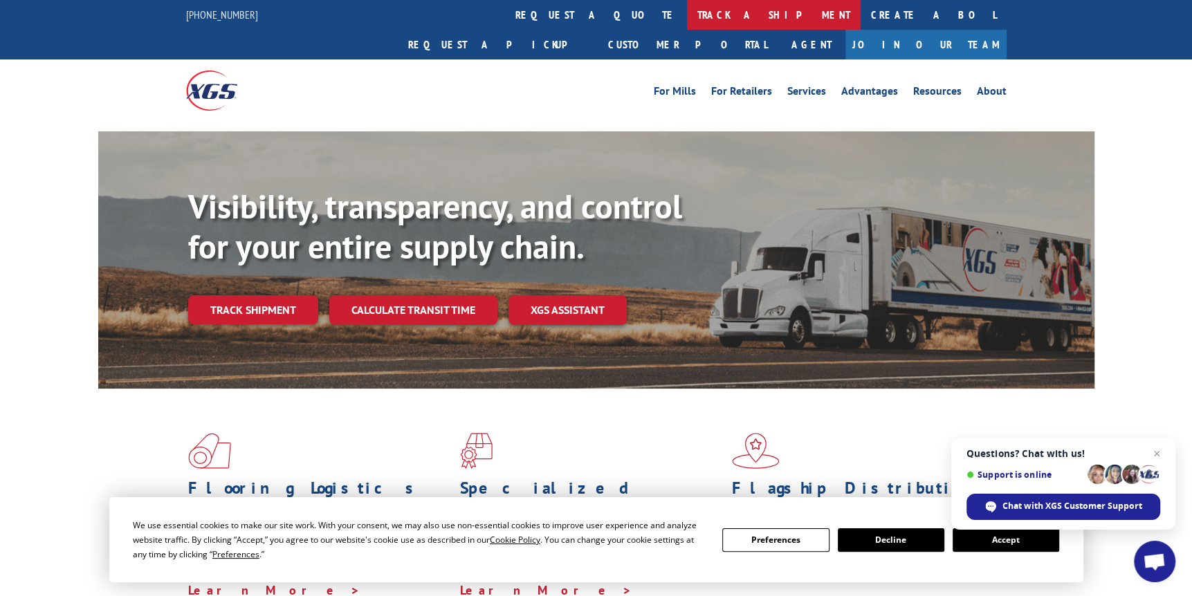  Describe the element at coordinates (413, 310) in the screenshot. I see `a: Calculate transit time` at that location.